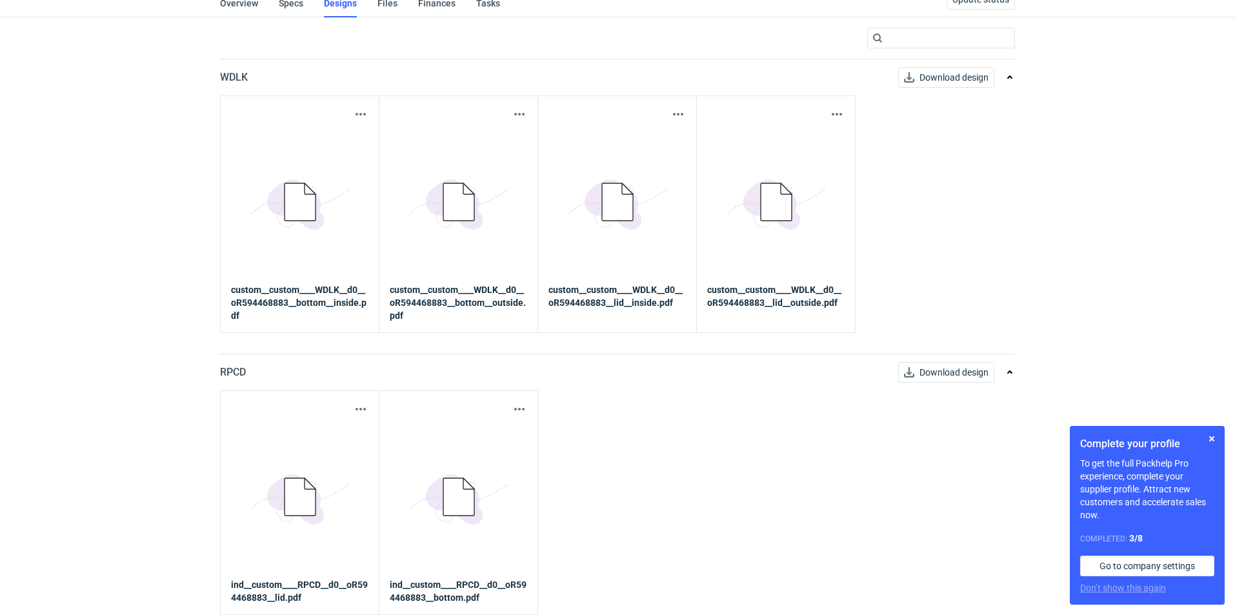  What do you see at coordinates (1147, 444) in the screenshot?
I see `h1: Complete your profile` at bounding box center [1147, 444].